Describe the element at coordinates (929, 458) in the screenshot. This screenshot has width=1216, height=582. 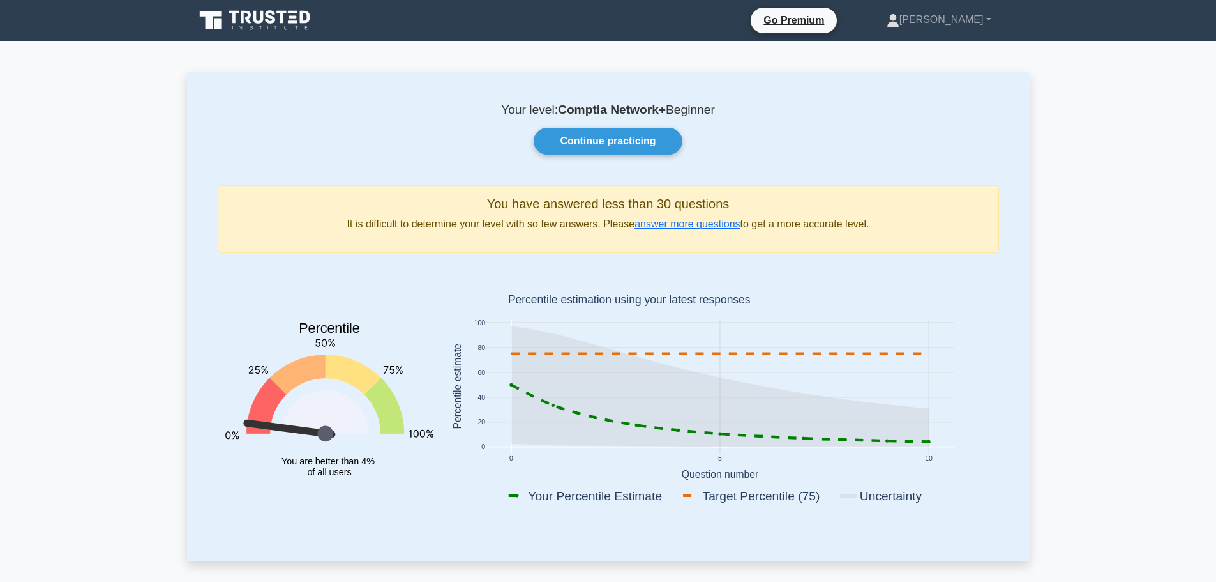
I see `text: 10` at that location.